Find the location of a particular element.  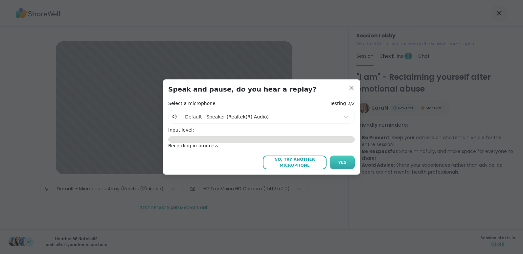

h4: Testing 2/2 is located at coordinates (342, 104).